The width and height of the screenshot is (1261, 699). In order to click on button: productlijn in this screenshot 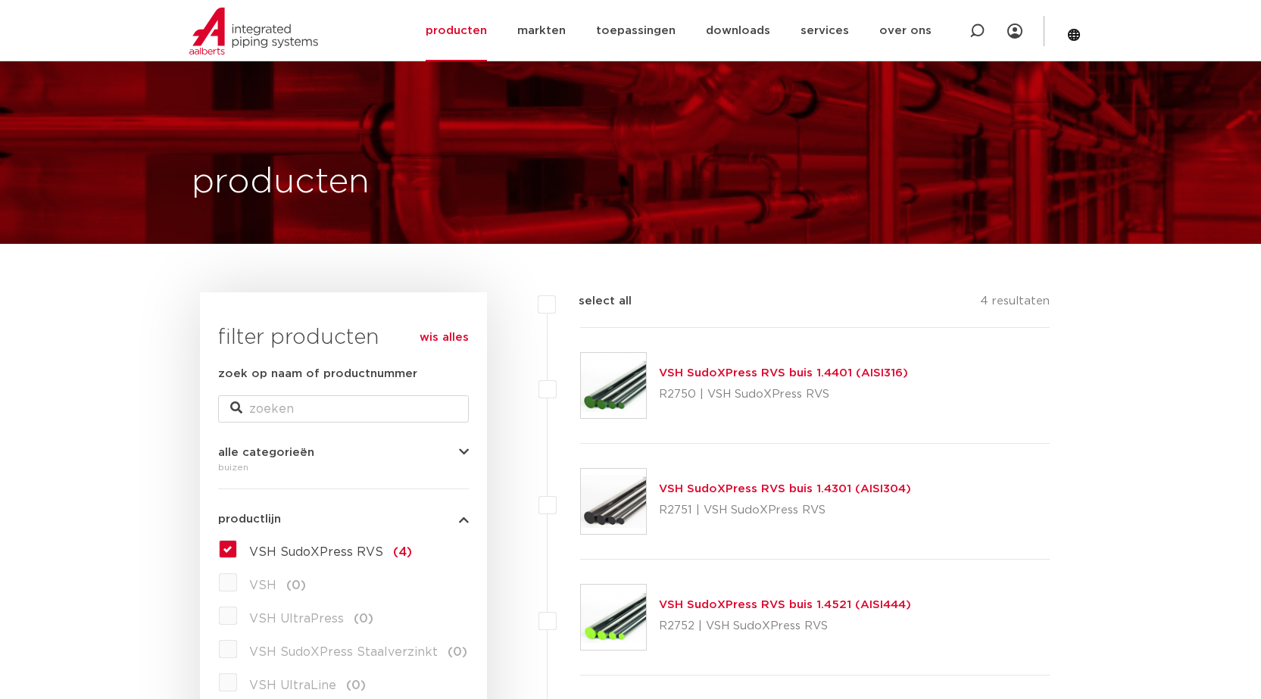, I will do `click(343, 519)`.